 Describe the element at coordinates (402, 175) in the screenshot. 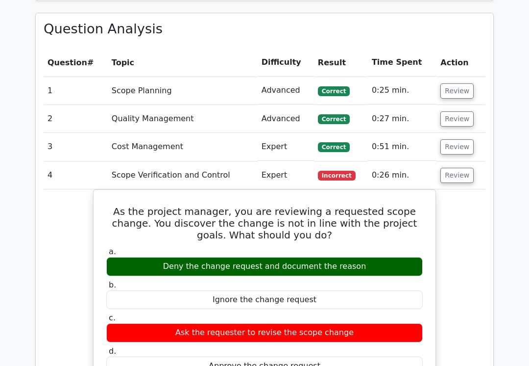

I see `td: 0:26 min.` at that location.